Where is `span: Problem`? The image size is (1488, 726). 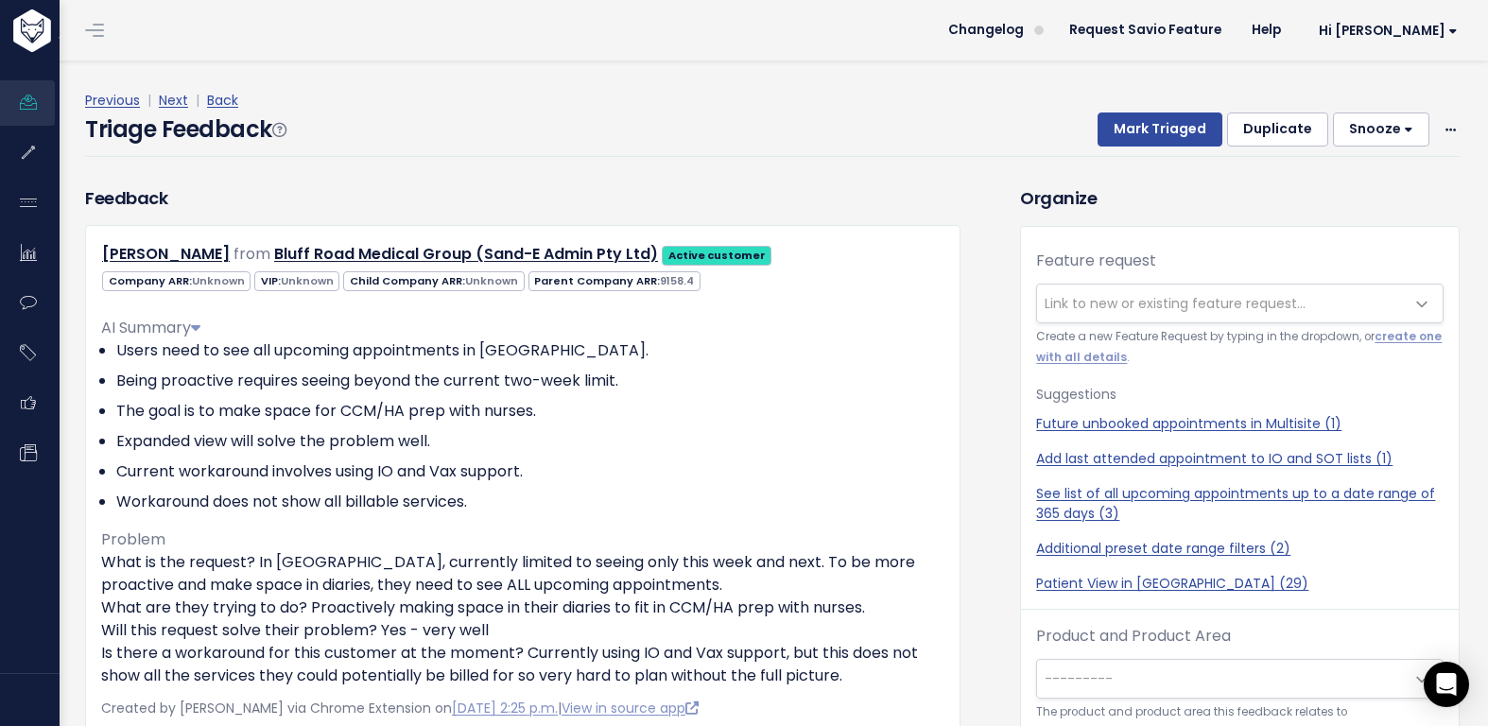 span: Problem is located at coordinates (133, 539).